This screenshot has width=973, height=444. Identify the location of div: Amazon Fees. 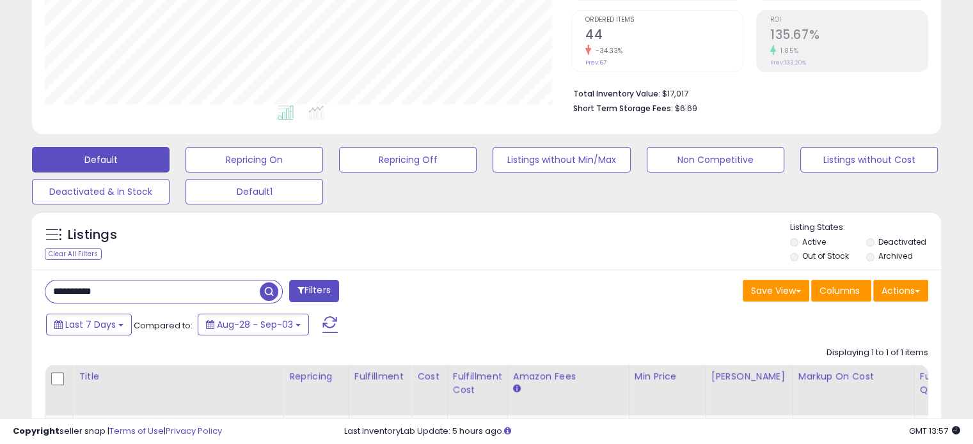
(568, 377).